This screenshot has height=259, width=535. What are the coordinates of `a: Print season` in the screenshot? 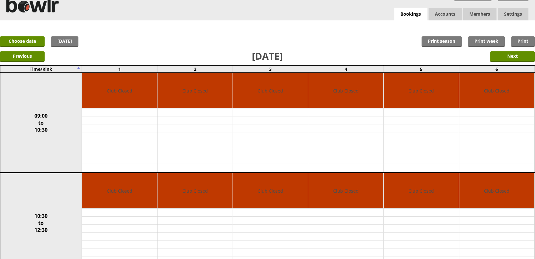 It's located at (442, 41).